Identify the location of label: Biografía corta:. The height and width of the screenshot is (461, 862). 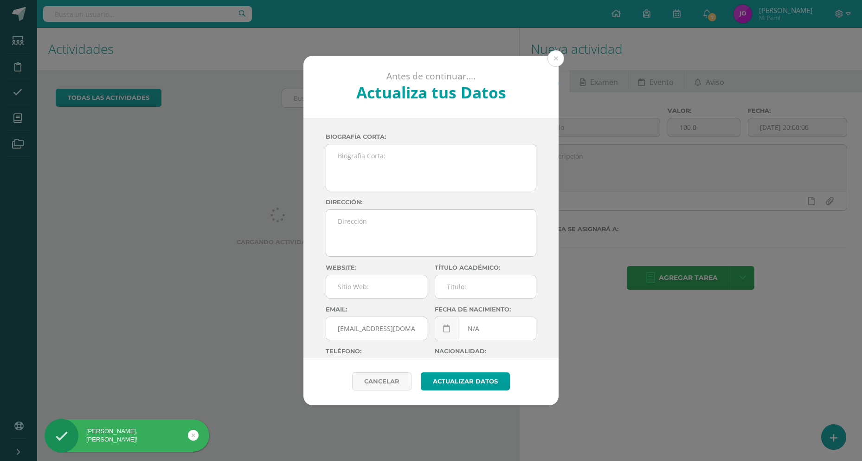
(431, 136).